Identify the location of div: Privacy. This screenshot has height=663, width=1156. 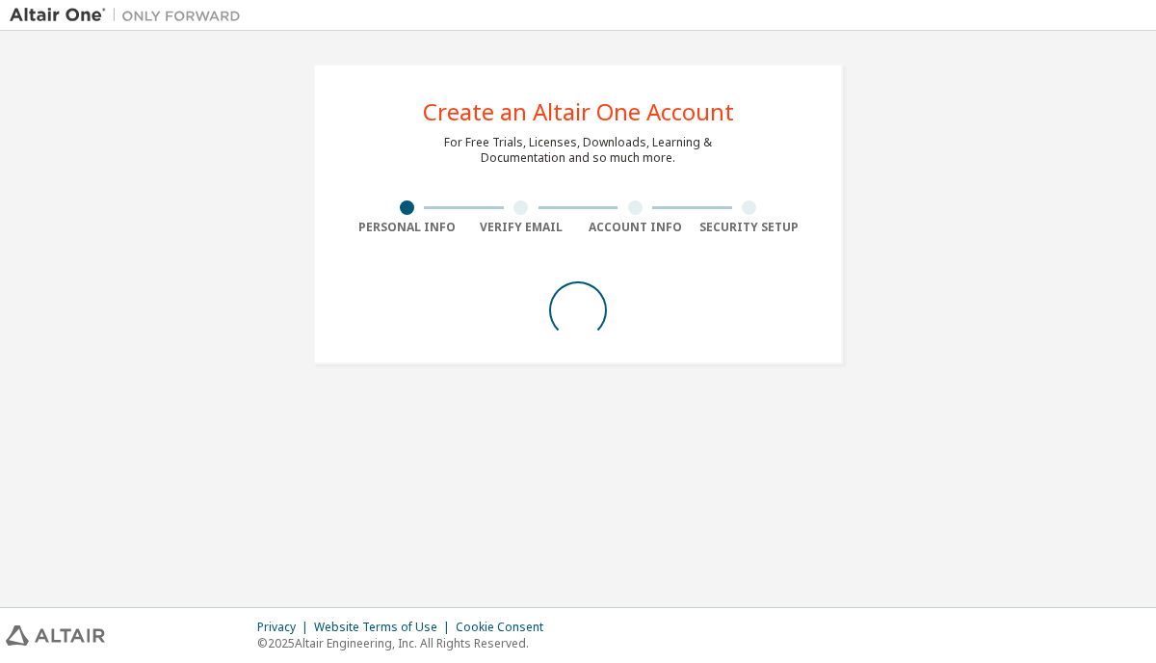
(285, 627).